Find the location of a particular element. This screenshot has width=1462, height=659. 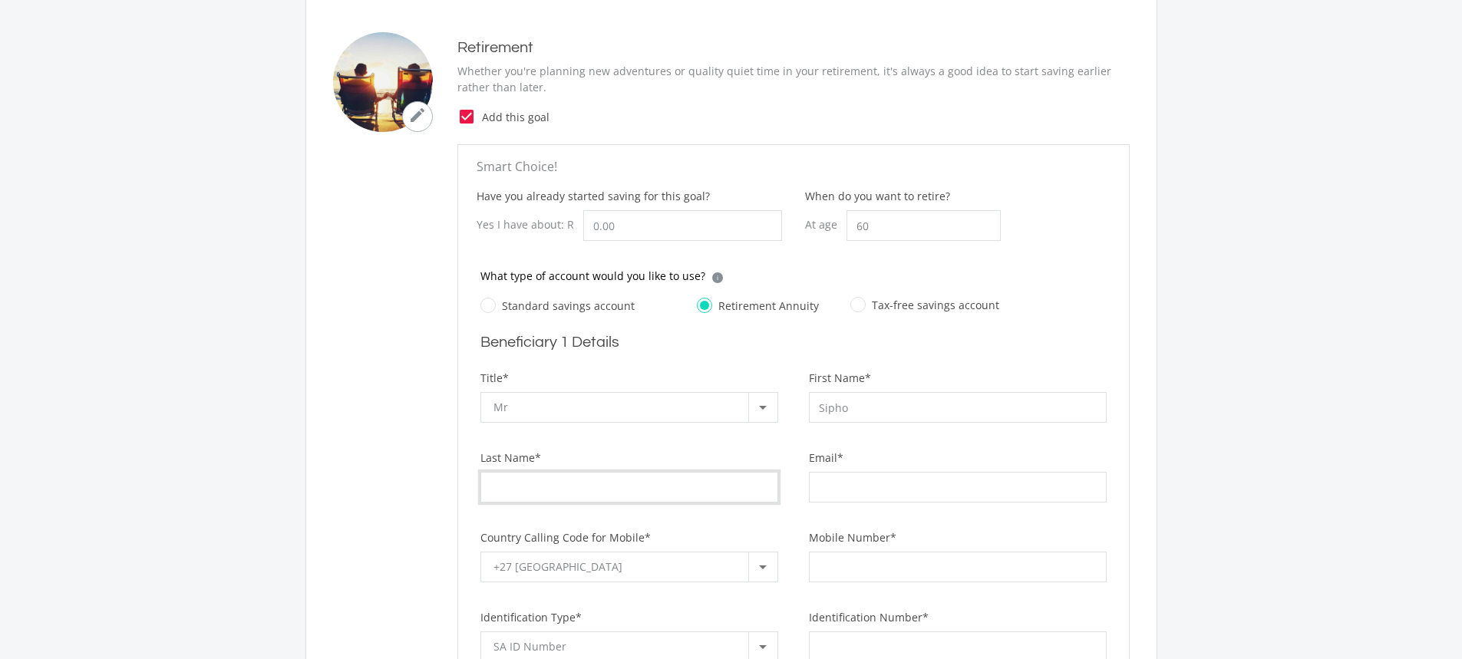

i: check_box is located at coordinates (467, 117).